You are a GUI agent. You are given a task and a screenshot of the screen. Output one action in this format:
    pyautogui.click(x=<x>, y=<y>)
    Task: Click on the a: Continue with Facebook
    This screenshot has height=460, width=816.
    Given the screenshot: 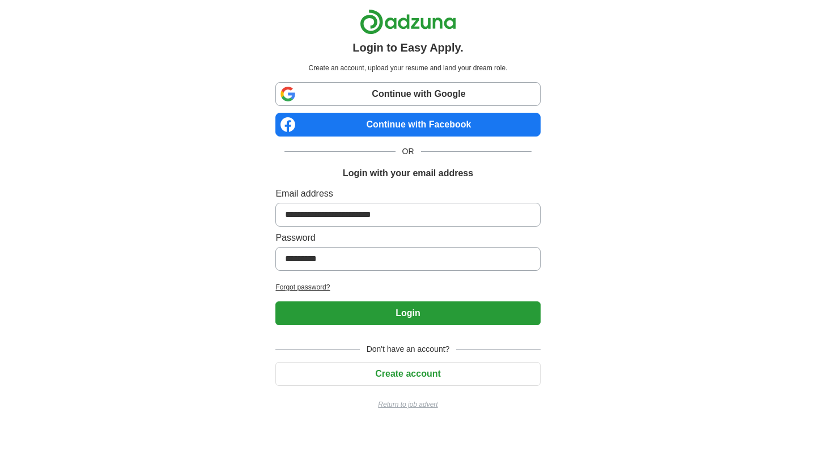 What is the action you would take?
    pyautogui.click(x=407, y=125)
    